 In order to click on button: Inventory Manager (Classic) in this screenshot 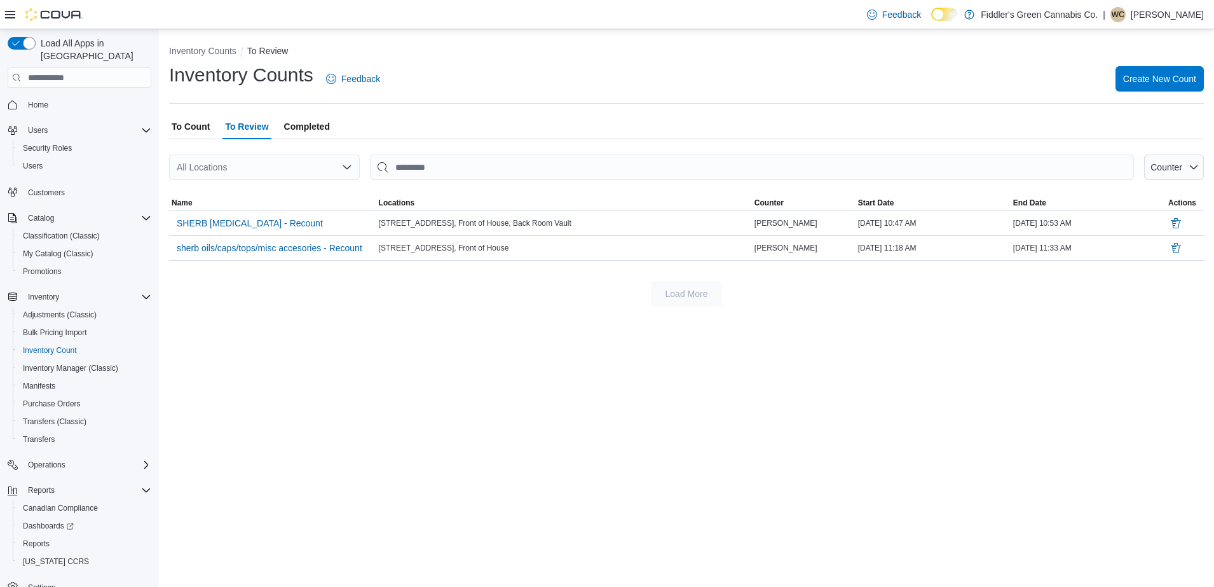, I will do `click(85, 368)`.